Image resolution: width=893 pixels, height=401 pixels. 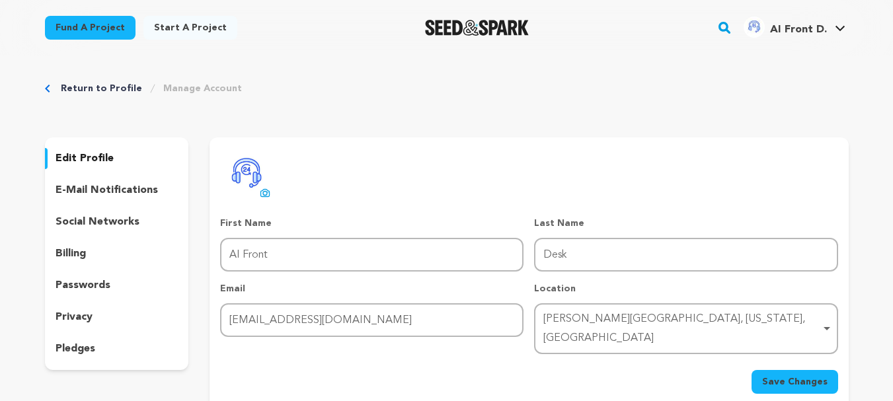 I want to click on button: pledges, so click(x=117, y=349).